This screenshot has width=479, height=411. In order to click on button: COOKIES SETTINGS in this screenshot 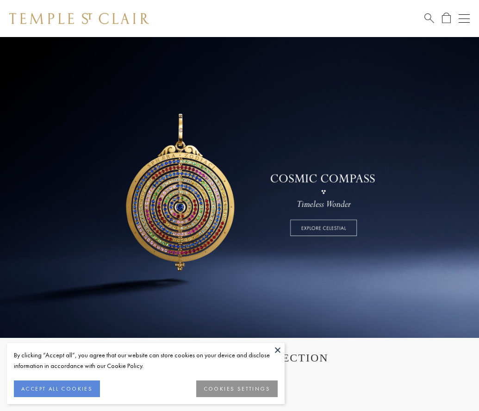, I will do `click(237, 389)`.